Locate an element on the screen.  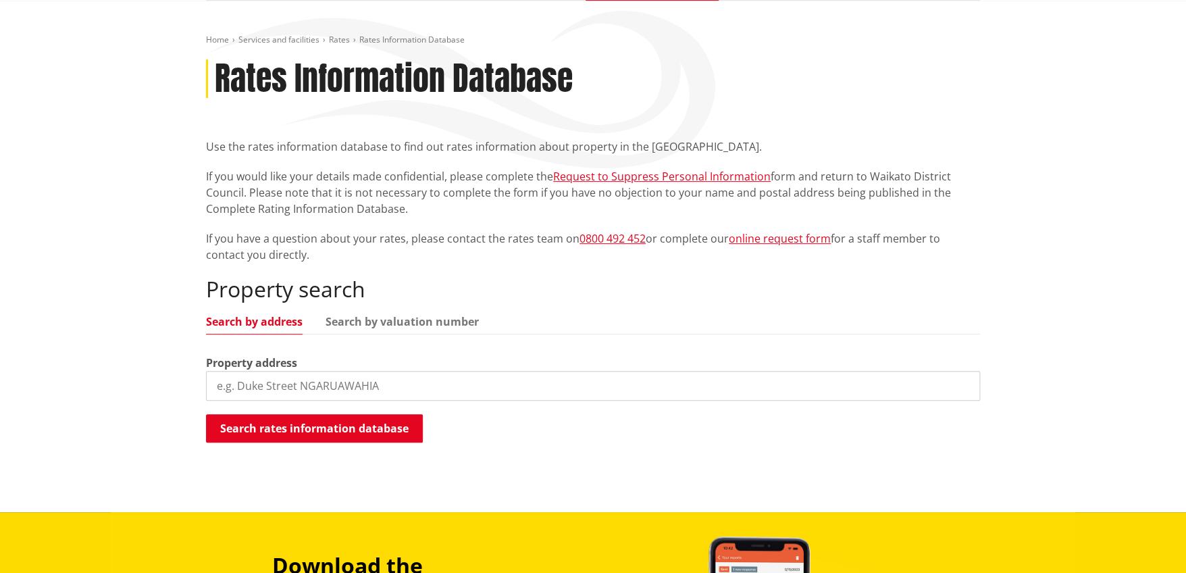
h2: Property search is located at coordinates (593, 289).